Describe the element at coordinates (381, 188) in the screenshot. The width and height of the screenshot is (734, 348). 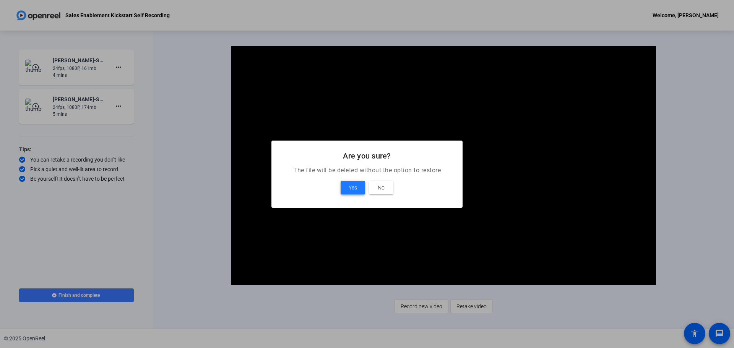
I see `span: No` at that location.